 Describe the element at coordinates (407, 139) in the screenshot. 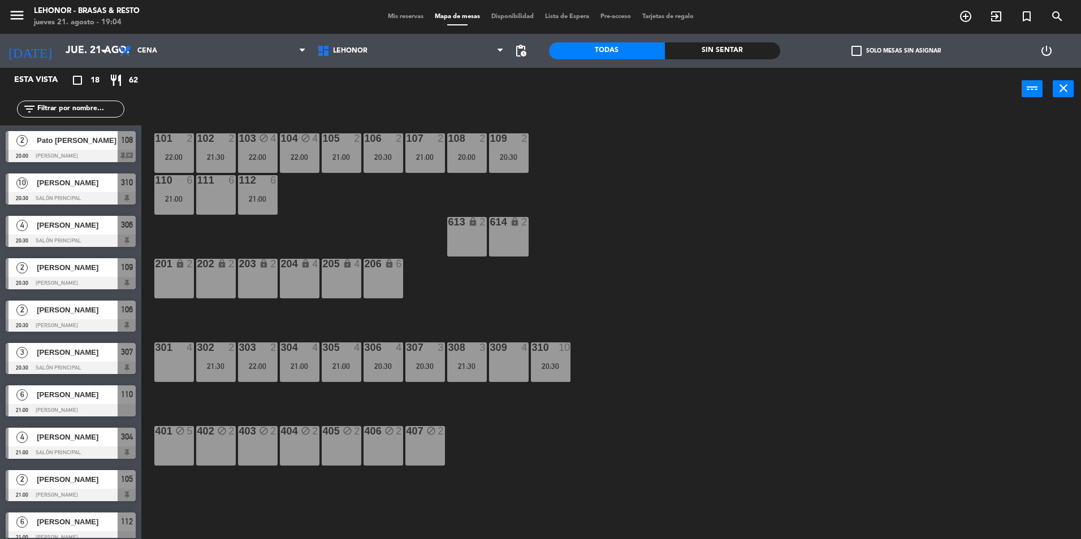

I see `div: 107` at that location.